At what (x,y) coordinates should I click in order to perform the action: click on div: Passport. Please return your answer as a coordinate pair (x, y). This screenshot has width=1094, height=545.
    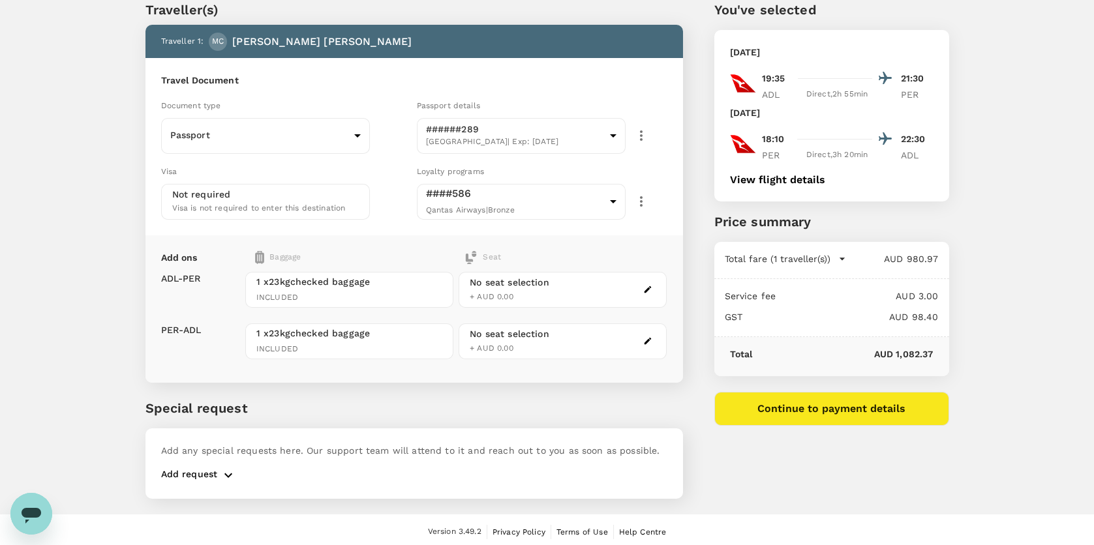
    Looking at the image, I should click on (266, 136).